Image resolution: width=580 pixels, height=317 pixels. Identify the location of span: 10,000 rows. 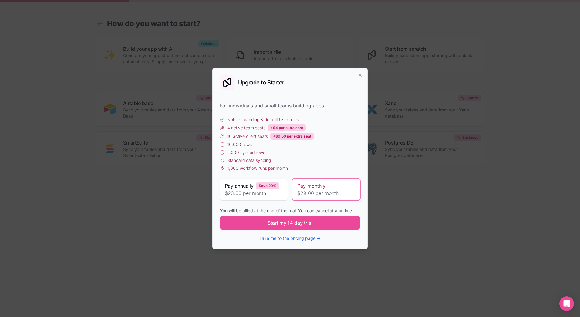
(239, 144).